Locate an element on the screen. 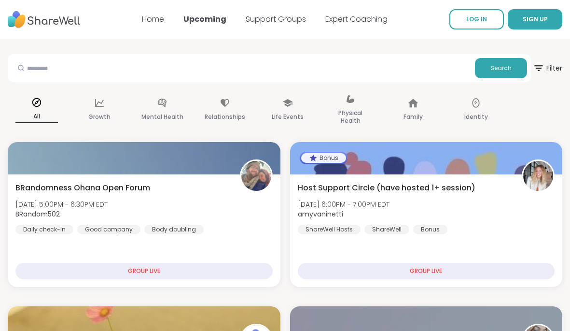 The width and height of the screenshot is (570, 331). p: Mental Health is located at coordinates (162, 117).